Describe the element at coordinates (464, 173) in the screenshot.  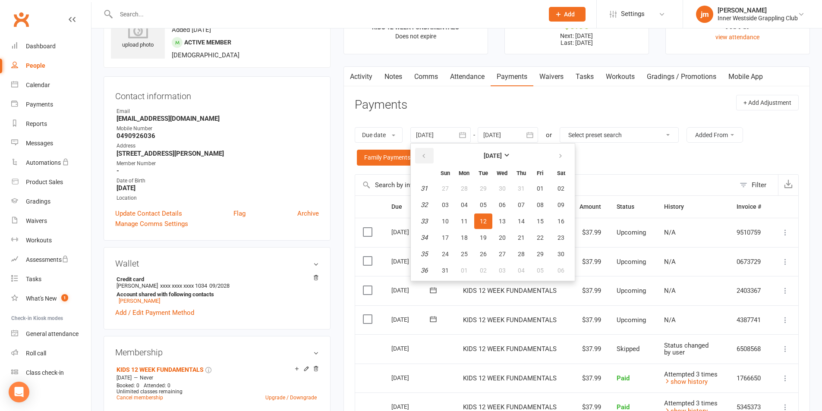
I see `small: Monday` at that location.